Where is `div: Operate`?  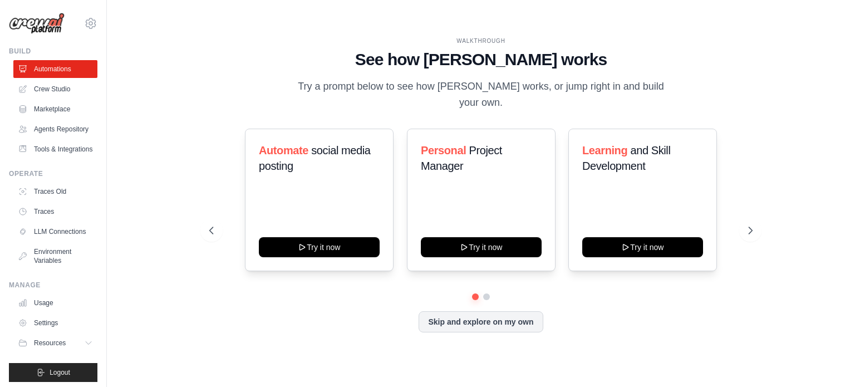 div: Operate is located at coordinates (53, 174).